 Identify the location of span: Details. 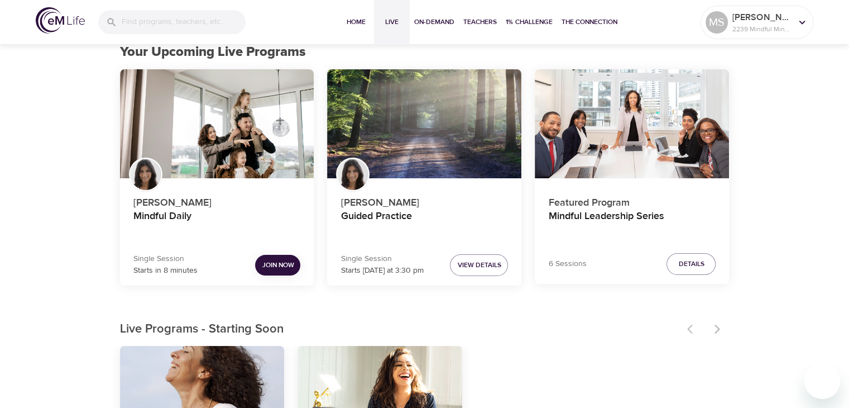
(691, 264).